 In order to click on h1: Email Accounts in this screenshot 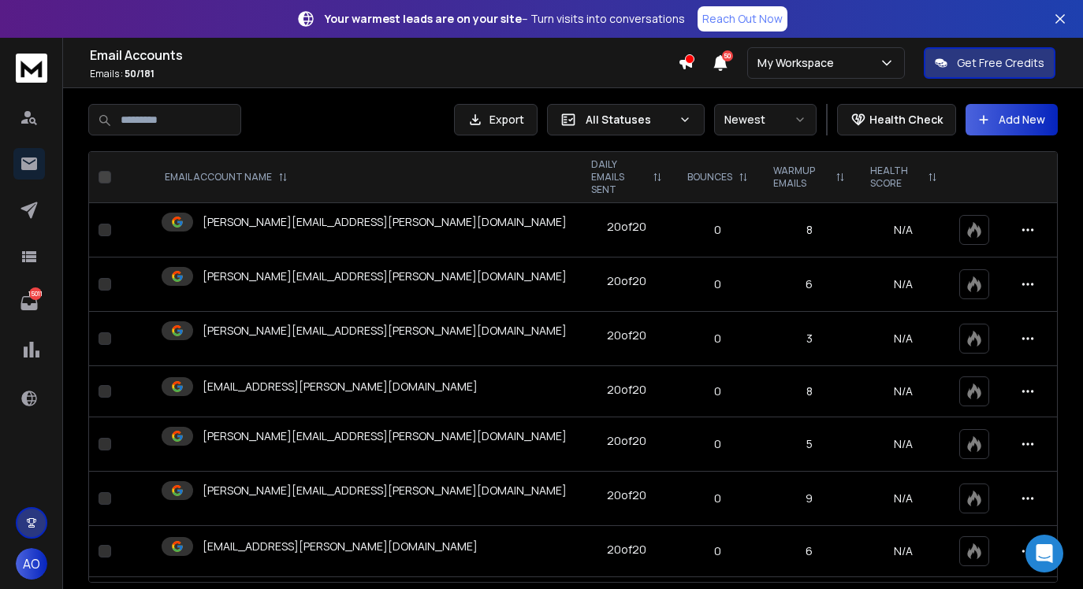, I will do `click(384, 55)`.